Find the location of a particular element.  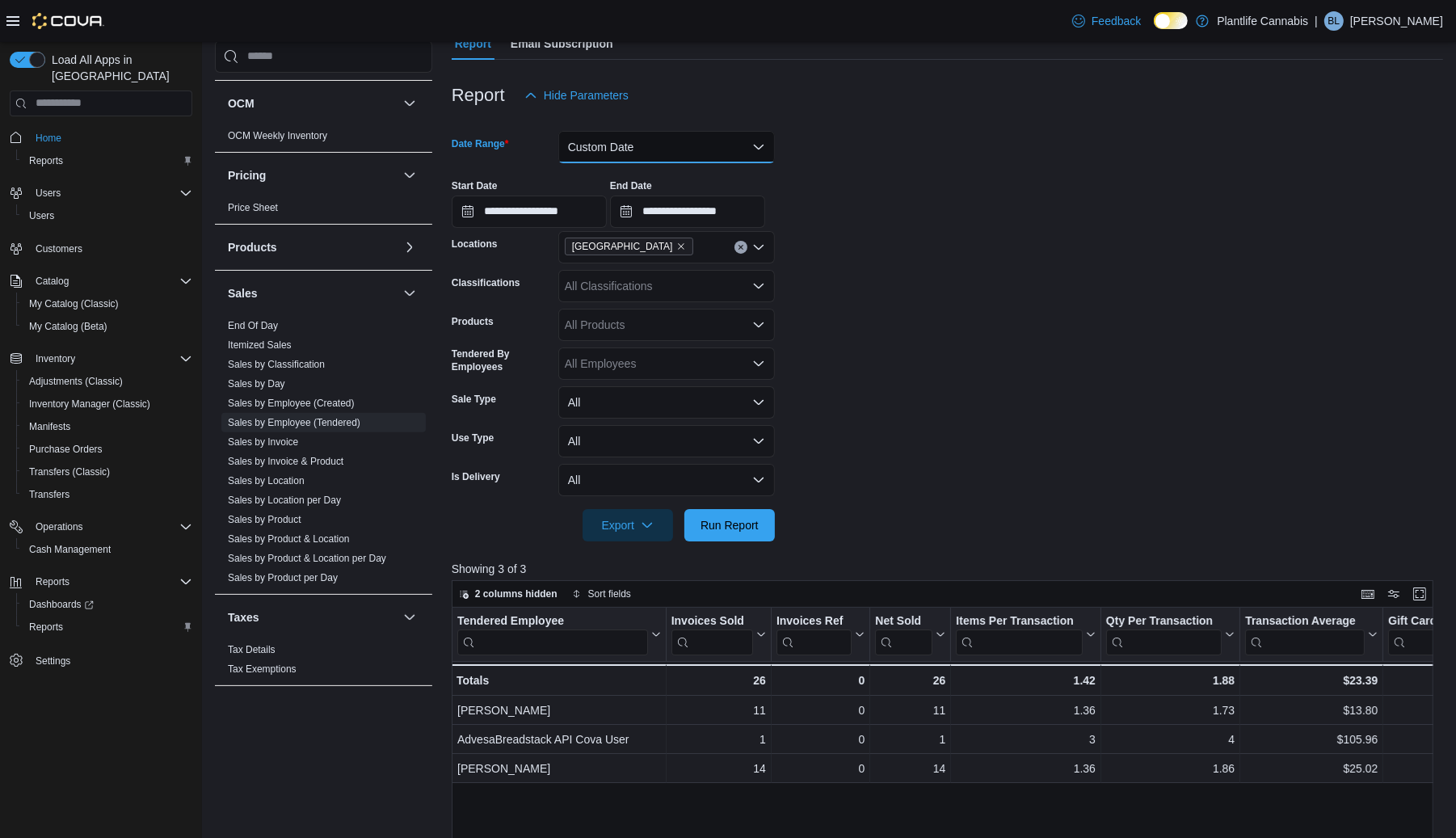

span: Tax Exemptions is located at coordinates (261, 670).